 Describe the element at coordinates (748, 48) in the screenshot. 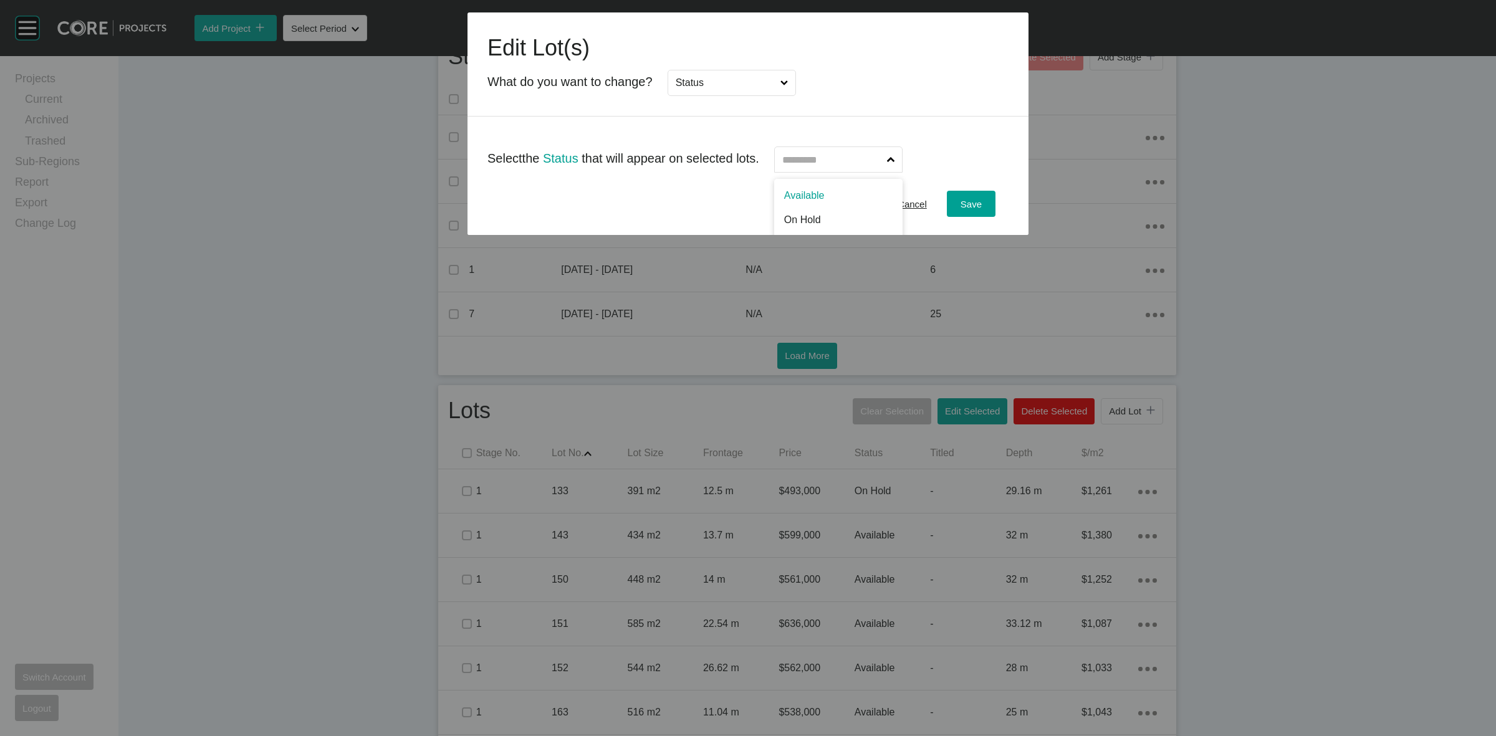

I see `h1: Edit Lot(s)` at that location.